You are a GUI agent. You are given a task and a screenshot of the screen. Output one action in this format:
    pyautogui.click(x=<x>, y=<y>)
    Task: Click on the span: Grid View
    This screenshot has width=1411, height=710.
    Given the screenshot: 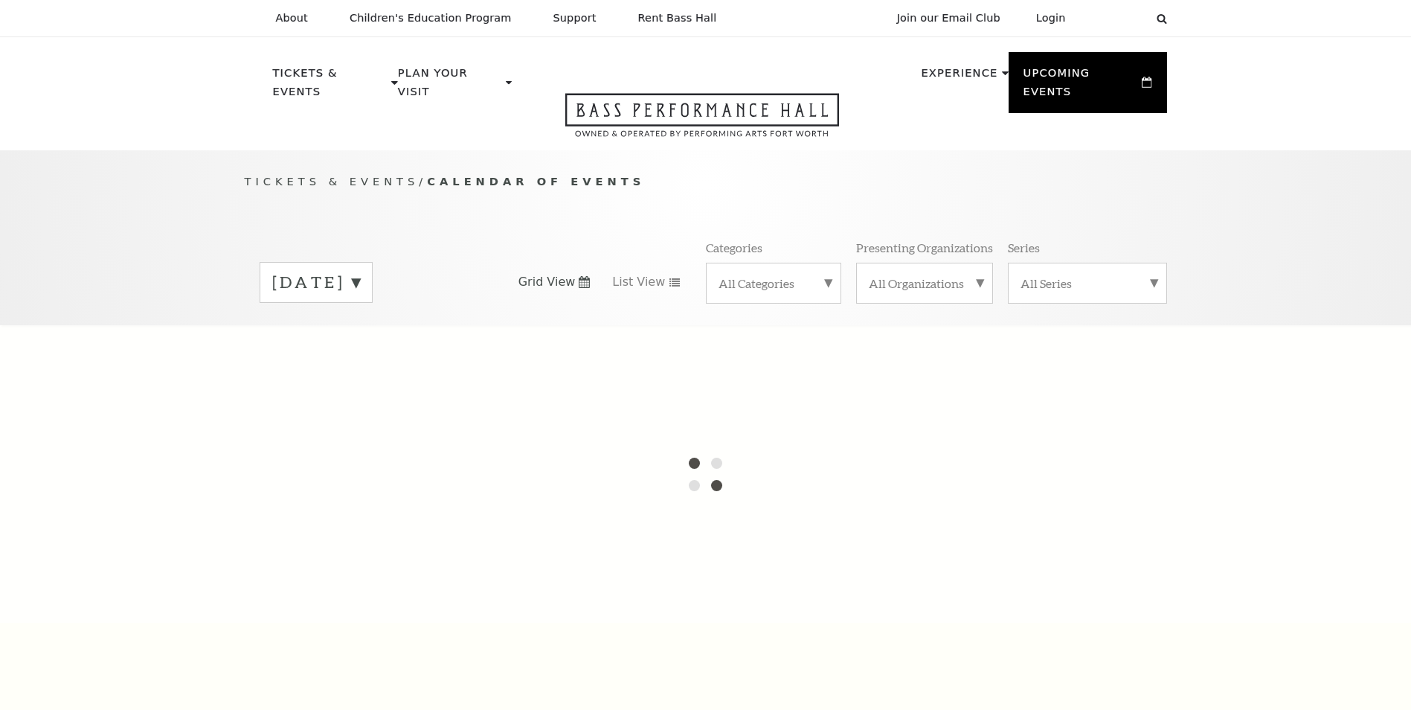 What is the action you would take?
    pyautogui.click(x=547, y=282)
    